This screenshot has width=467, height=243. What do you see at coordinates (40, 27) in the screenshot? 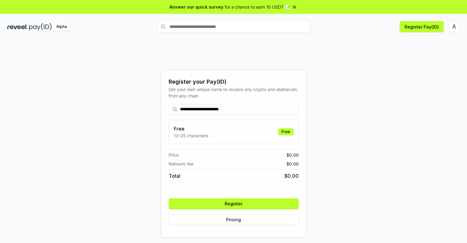
I see `img: pay_id` at bounding box center [40, 27].